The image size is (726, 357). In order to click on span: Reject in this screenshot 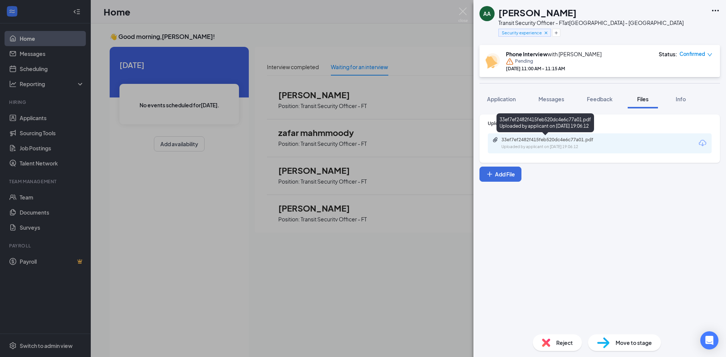, I will do `click(564, 343)`.